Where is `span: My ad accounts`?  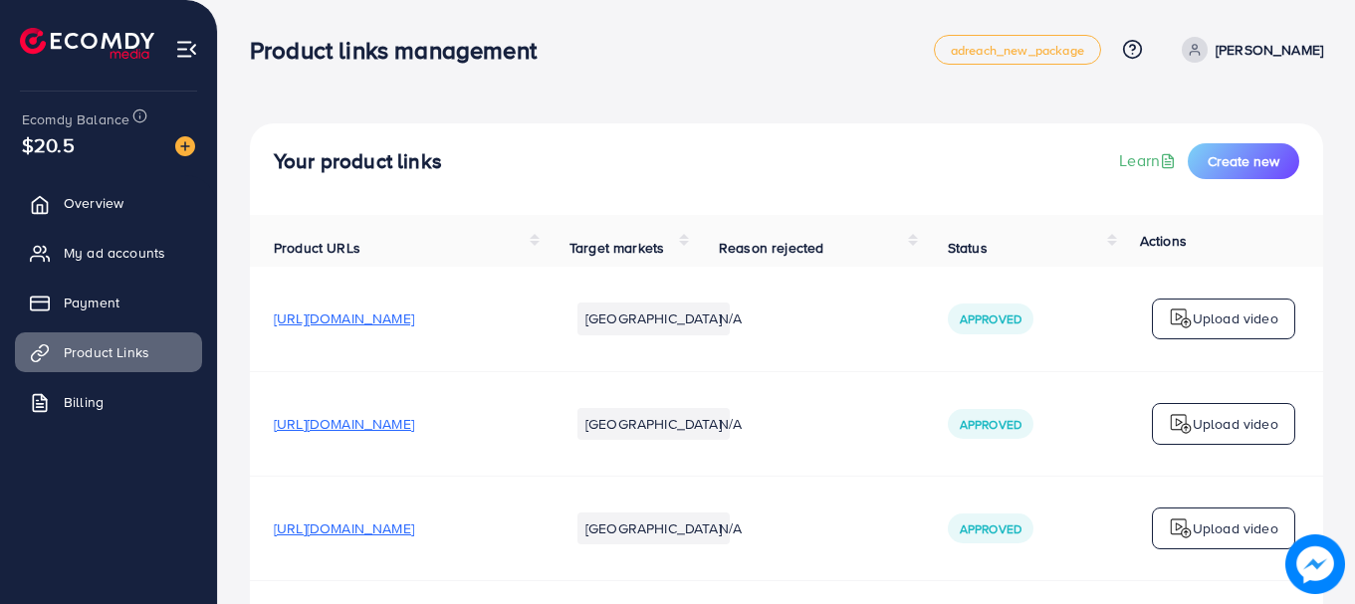
span: My ad accounts is located at coordinates (114, 253).